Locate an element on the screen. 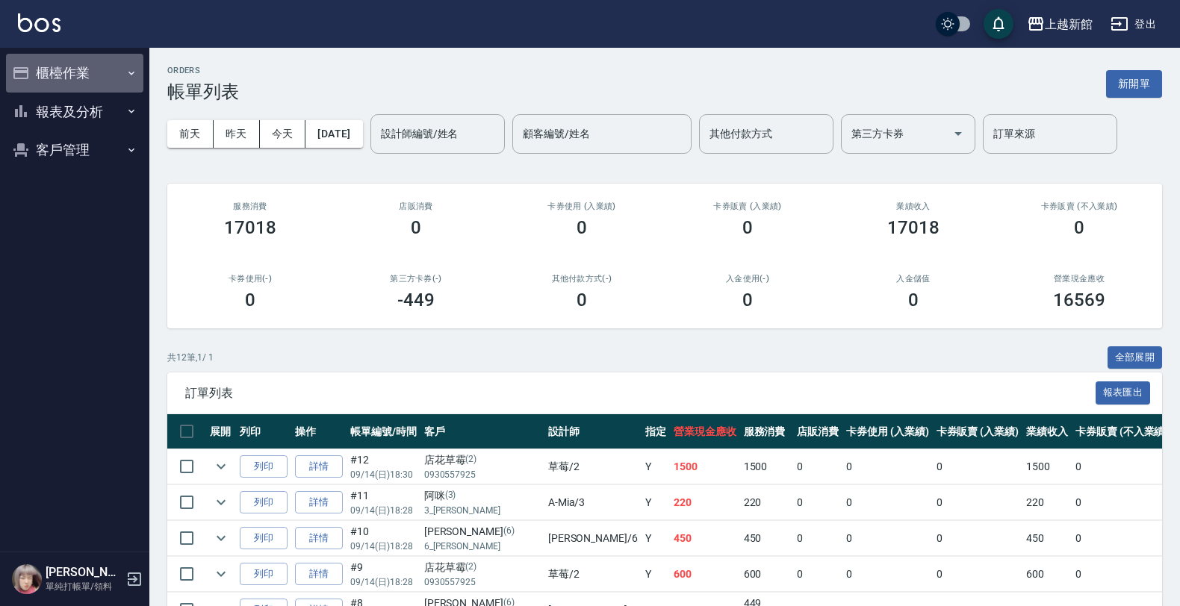  th: 設計師 is located at coordinates (593, 432).